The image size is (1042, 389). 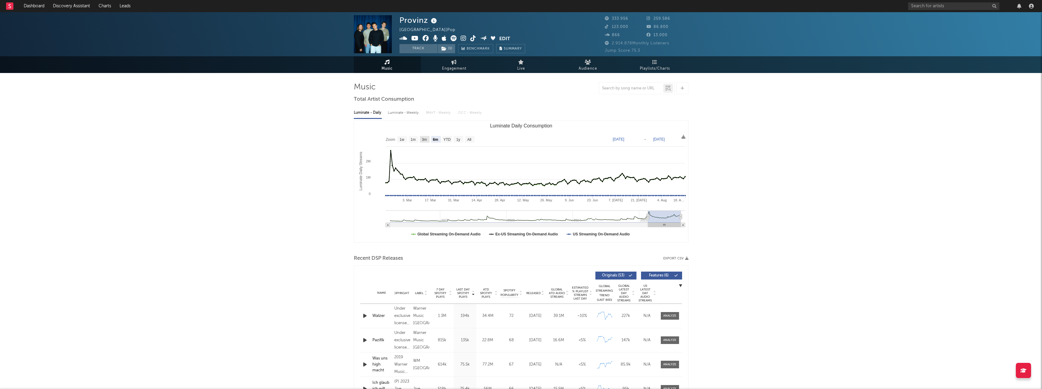 I want to click on a: Was uns high macht, so click(x=382, y=365).